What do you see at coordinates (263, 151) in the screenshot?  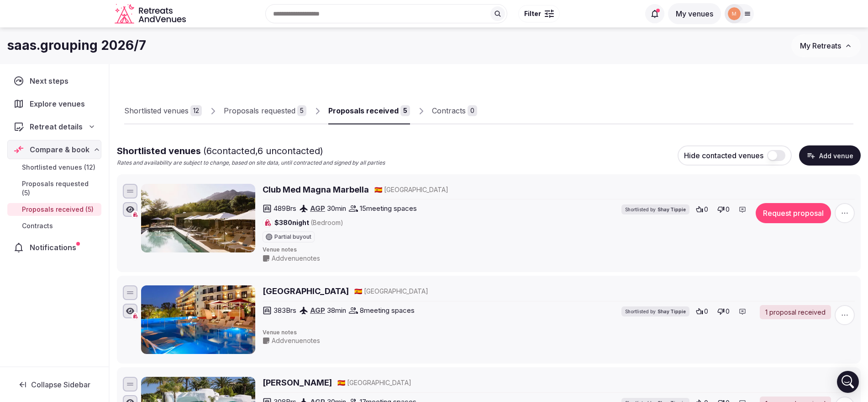 I see `span: ( 6 contacted, 6 uncontacted)` at bounding box center [263, 151].